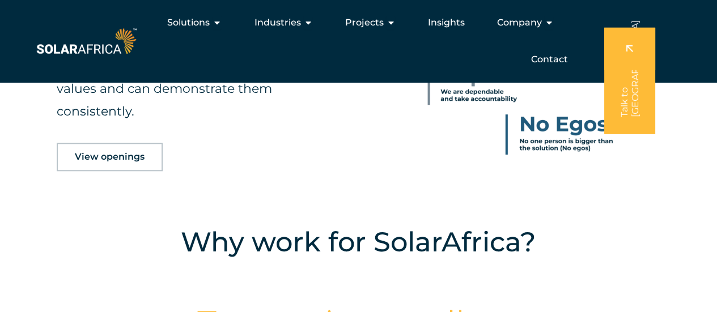 This screenshot has width=717, height=312. What do you see at coordinates (188, 23) in the screenshot?
I see `span: Solutions` at bounding box center [188, 23].